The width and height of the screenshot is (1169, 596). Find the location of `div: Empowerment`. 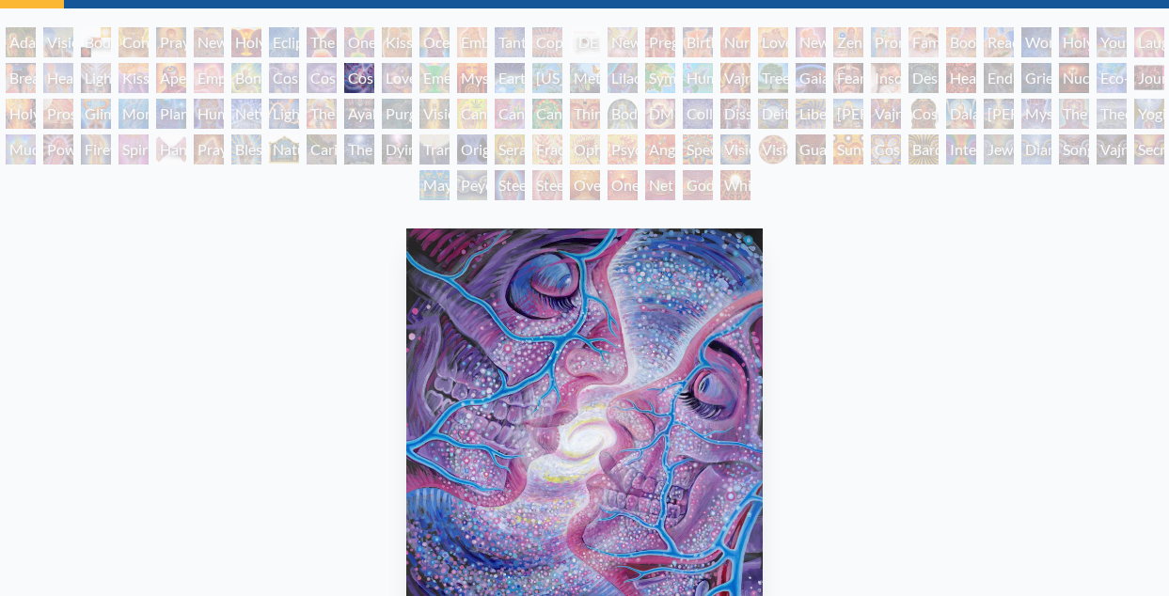

div: Empowerment is located at coordinates (209, 78).